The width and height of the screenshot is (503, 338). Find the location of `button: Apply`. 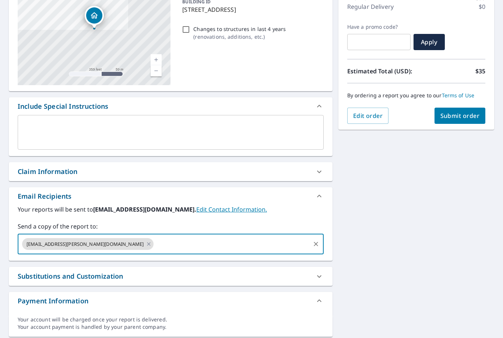

button: Apply is located at coordinates (429, 42).